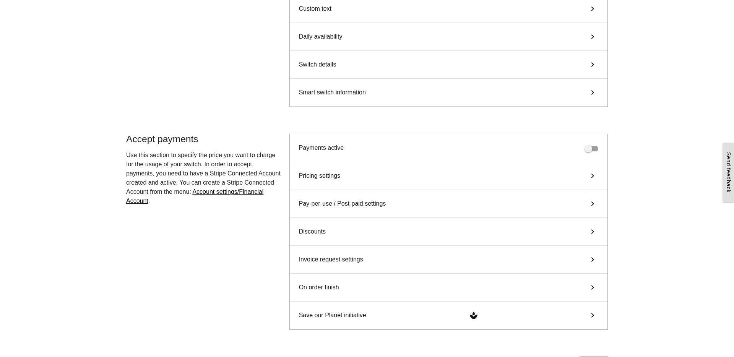 This screenshot has height=357, width=734. What do you see at coordinates (343, 204) in the screenshot?
I see `span: Pay-per-use / Post-paid settings` at bounding box center [343, 204].